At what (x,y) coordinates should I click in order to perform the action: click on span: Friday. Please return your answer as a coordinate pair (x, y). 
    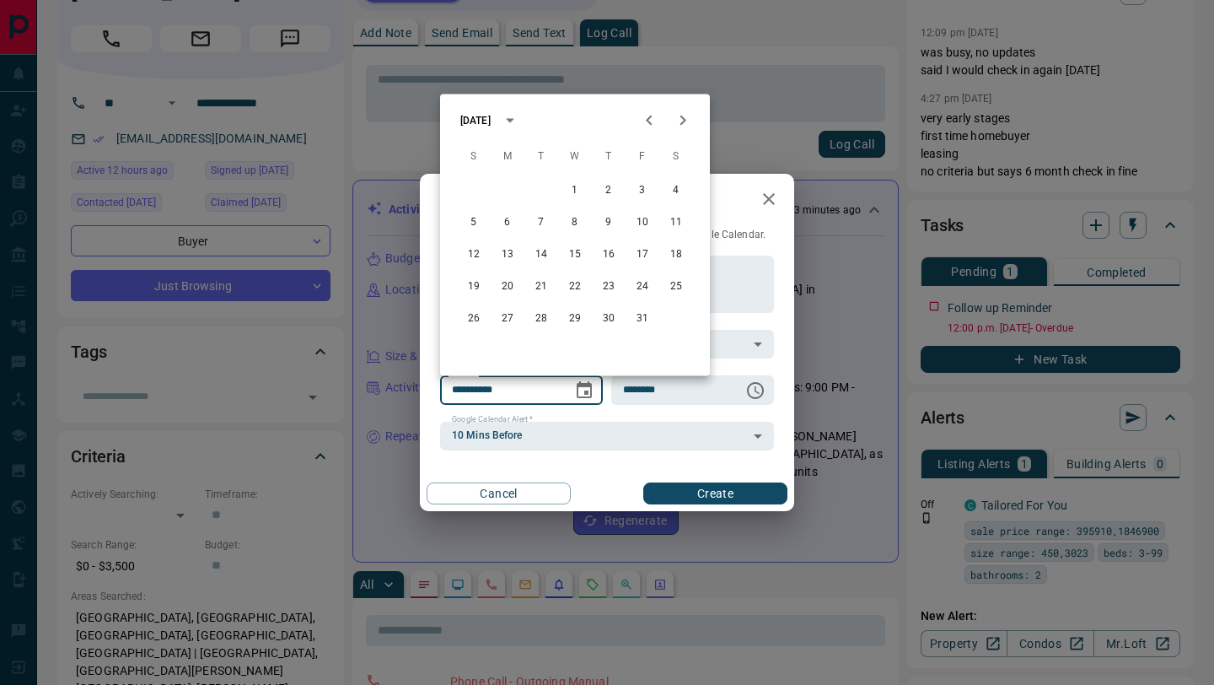
    Looking at the image, I should click on (642, 157).